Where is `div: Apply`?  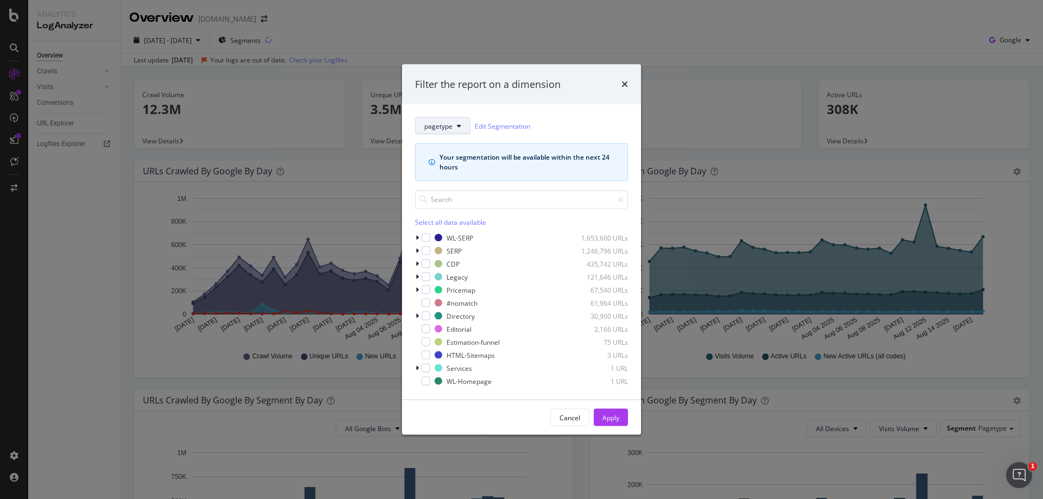 div: Apply is located at coordinates (611, 417).